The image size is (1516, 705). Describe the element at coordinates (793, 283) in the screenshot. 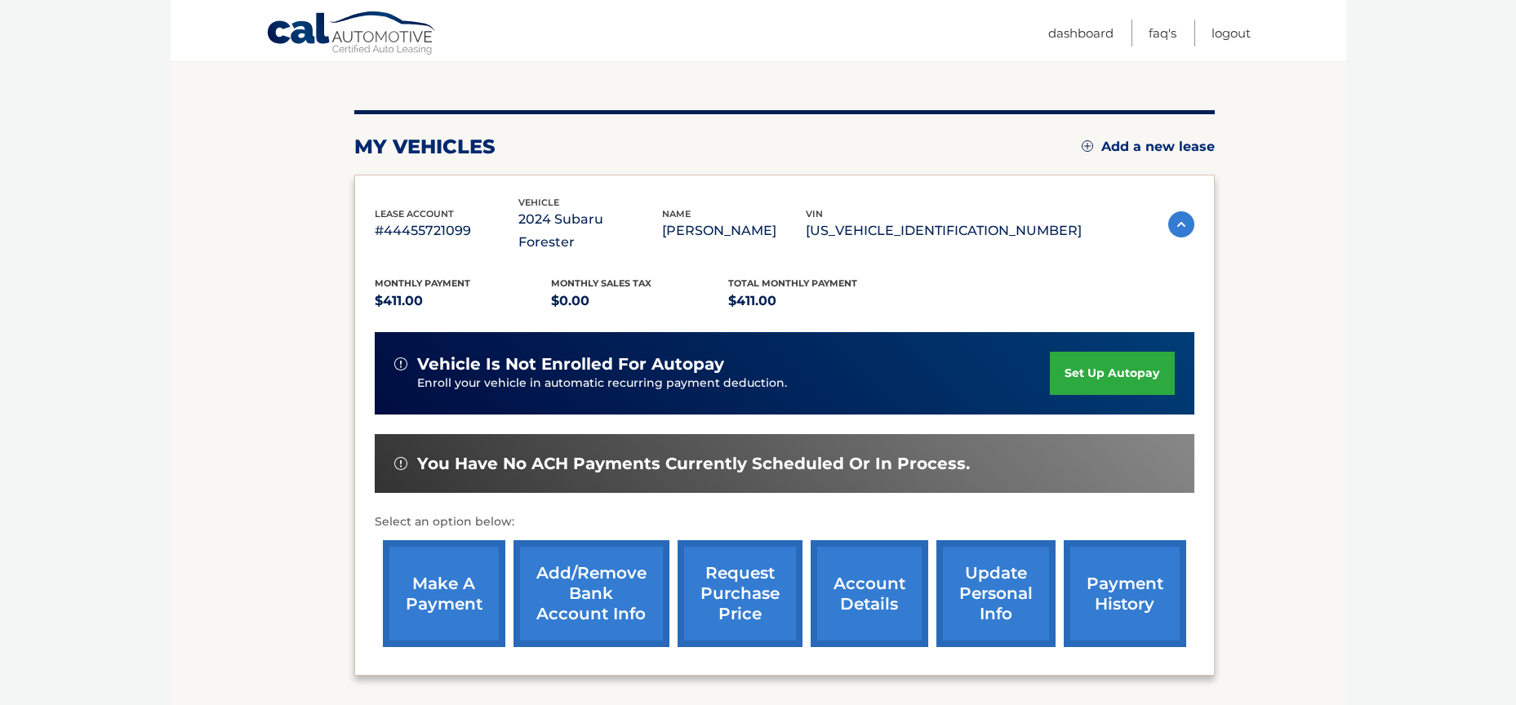

I see `span: Total Monthly Payment` at that location.